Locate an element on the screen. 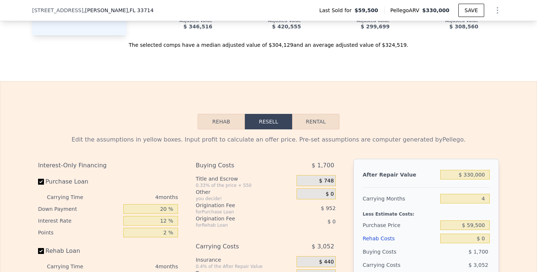 Image resolution: width=537 pixels, height=272 pixels. button: Rehab is located at coordinates (221, 122).